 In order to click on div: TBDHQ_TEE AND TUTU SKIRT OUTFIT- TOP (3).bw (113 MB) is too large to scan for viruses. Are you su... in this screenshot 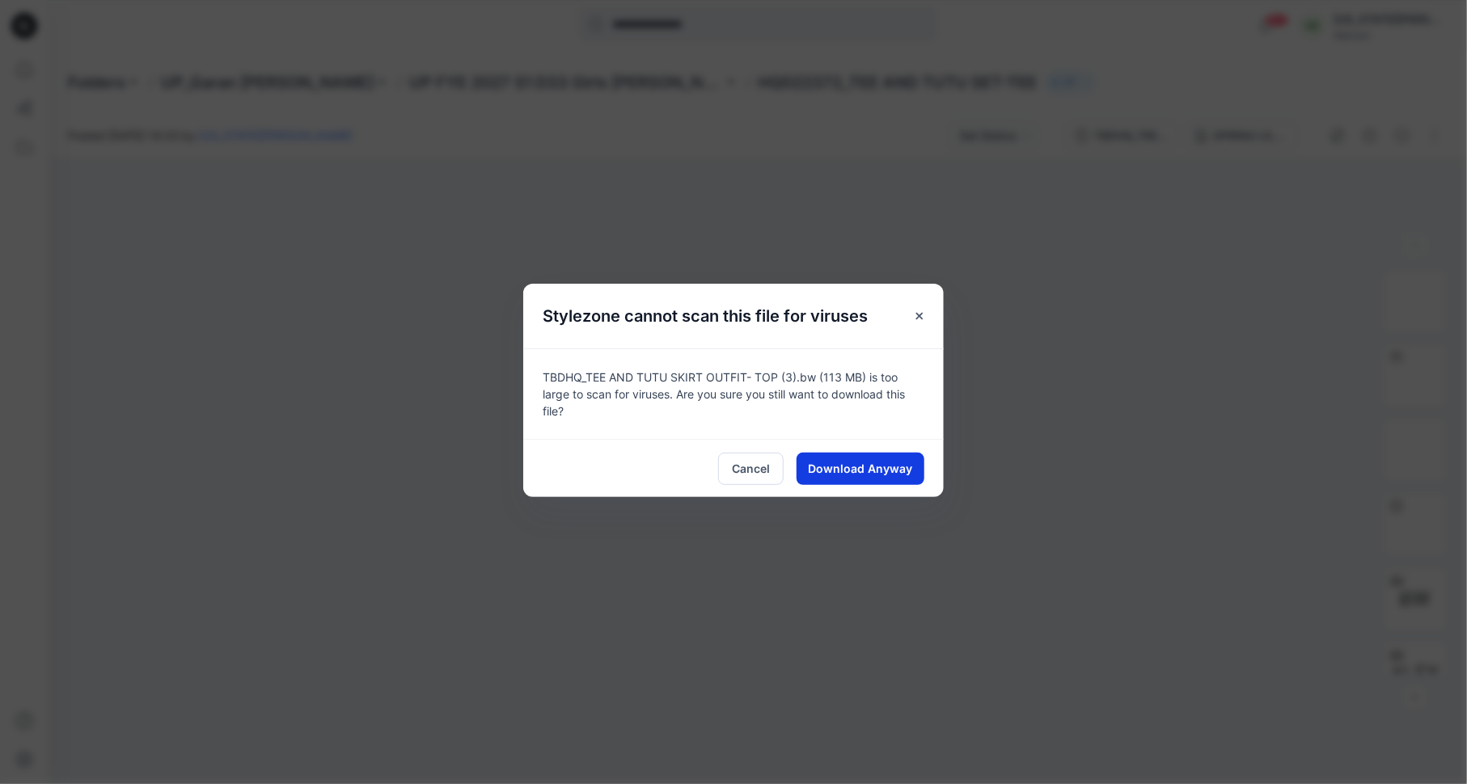, I will do `click(733, 394)`.